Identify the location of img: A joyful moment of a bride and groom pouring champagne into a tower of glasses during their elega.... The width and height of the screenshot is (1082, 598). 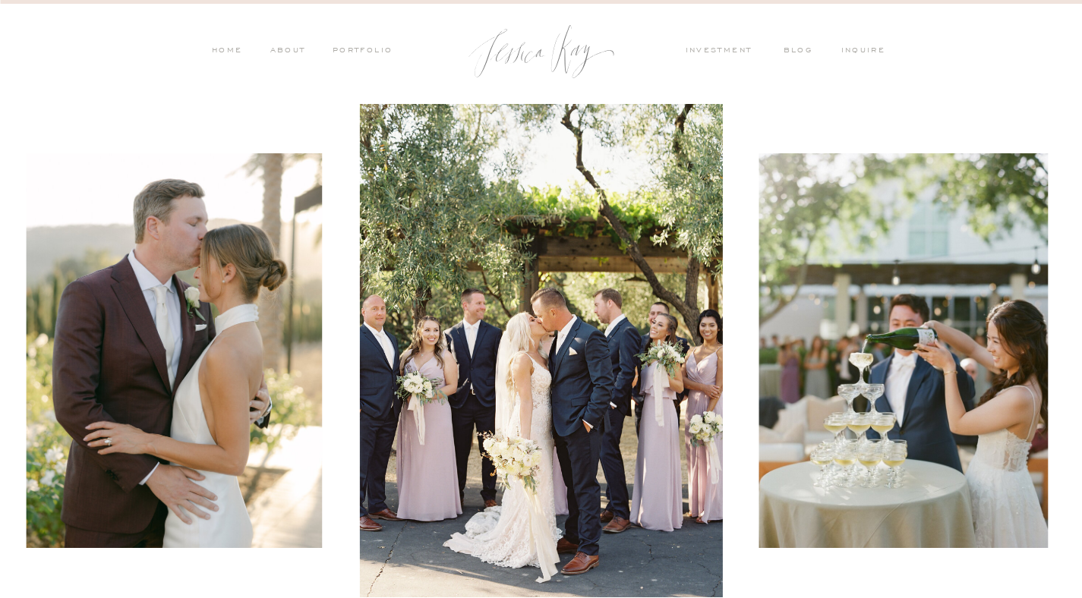
(903, 351).